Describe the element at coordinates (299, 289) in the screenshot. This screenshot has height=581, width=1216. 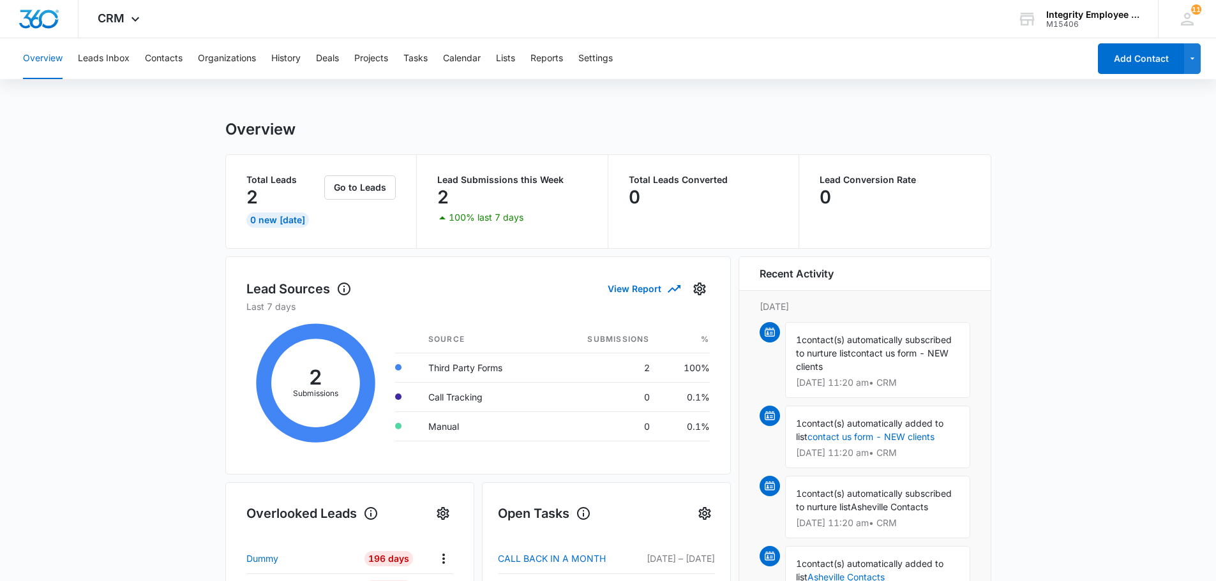
I see `h1: Lead Sources` at that location.